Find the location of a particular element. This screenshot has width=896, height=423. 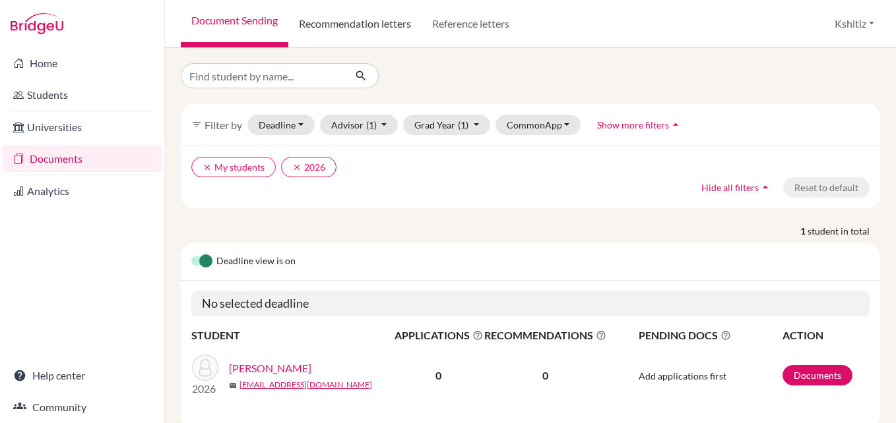

a: Students is located at coordinates (82, 95).